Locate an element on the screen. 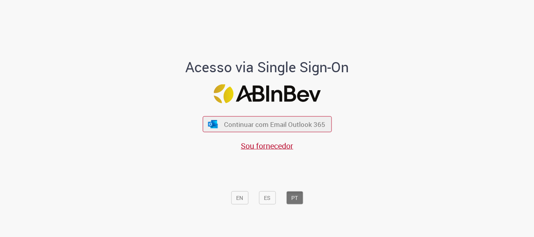  h1: Acesso via Single Sign-On is located at coordinates (267, 67).